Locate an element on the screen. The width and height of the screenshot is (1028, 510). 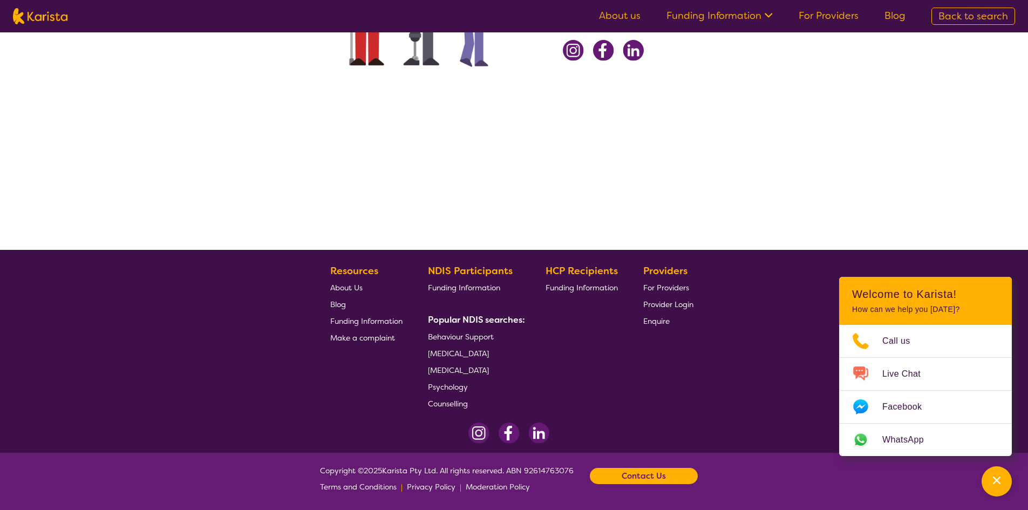
a: Behaviour Support is located at coordinates (474, 336).